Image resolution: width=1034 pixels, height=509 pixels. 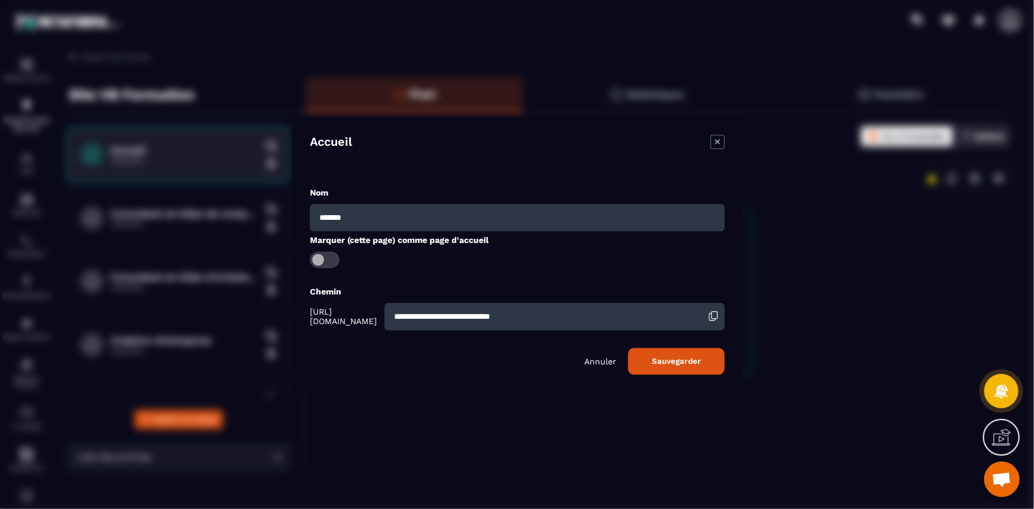 I want to click on p: Annuler, so click(x=600, y=362).